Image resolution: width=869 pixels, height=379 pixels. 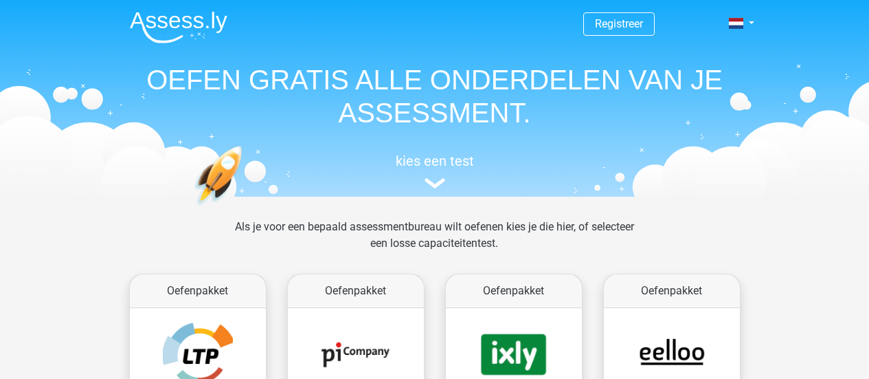 What do you see at coordinates (245, 208) in the screenshot?
I see `img: oefenen` at bounding box center [245, 208].